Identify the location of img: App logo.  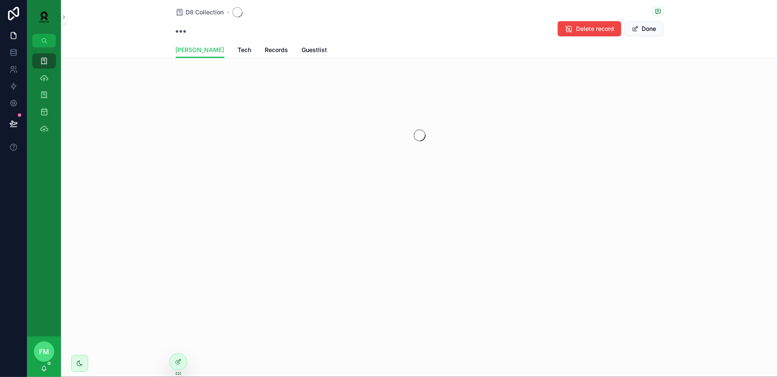
(44, 17).